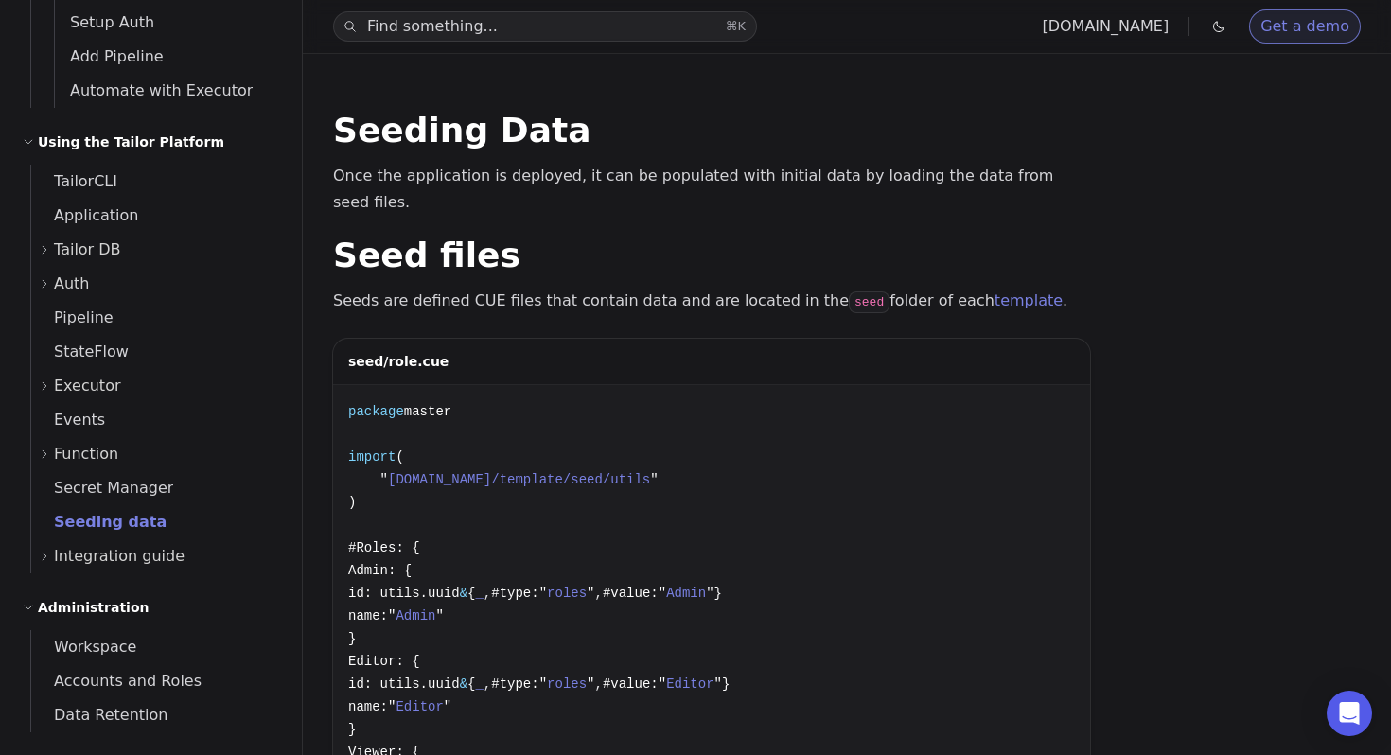  Describe the element at coordinates (104, 22) in the screenshot. I see `span: Setup Auth` at that location.